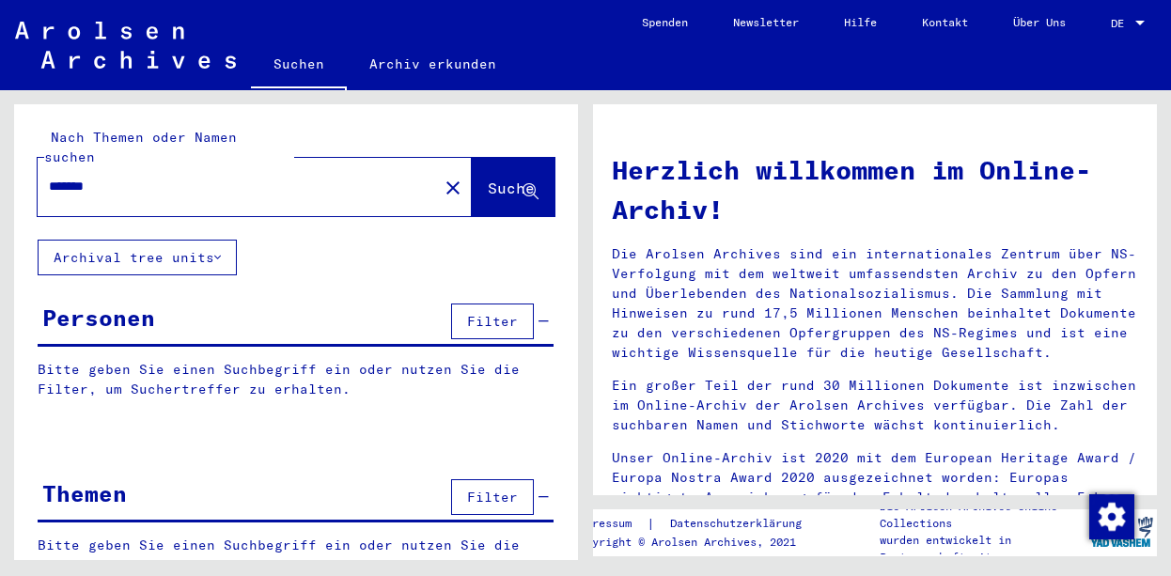 Image resolution: width=1171 pixels, height=576 pixels. What do you see at coordinates (1121, 23) in the screenshot?
I see `span: DE` at bounding box center [1121, 23].